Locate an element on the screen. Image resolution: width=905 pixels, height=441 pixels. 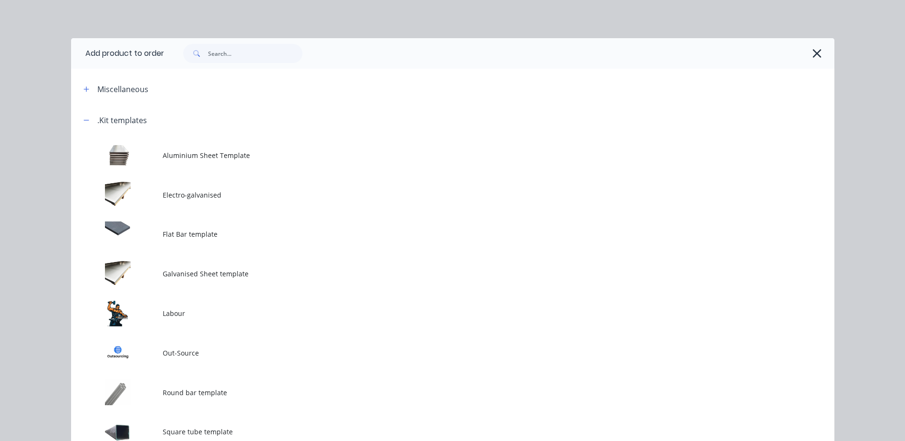
div: Add product to order is located at coordinates (117, 53).